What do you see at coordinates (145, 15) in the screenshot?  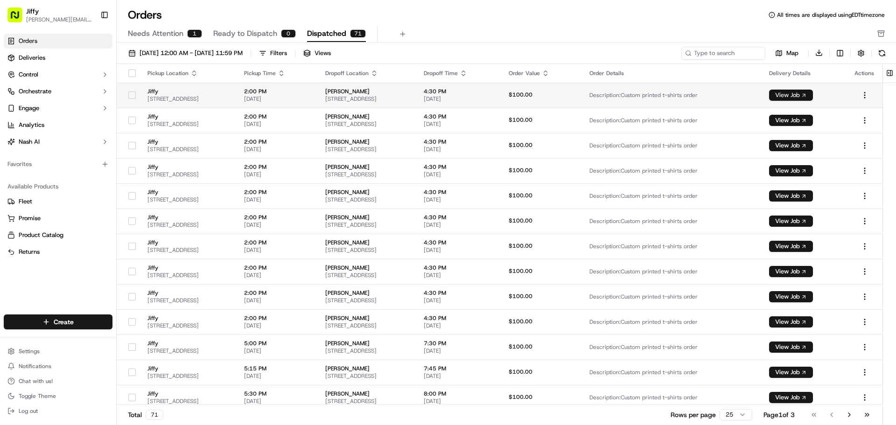 I see `h1: Orders` at bounding box center [145, 15].